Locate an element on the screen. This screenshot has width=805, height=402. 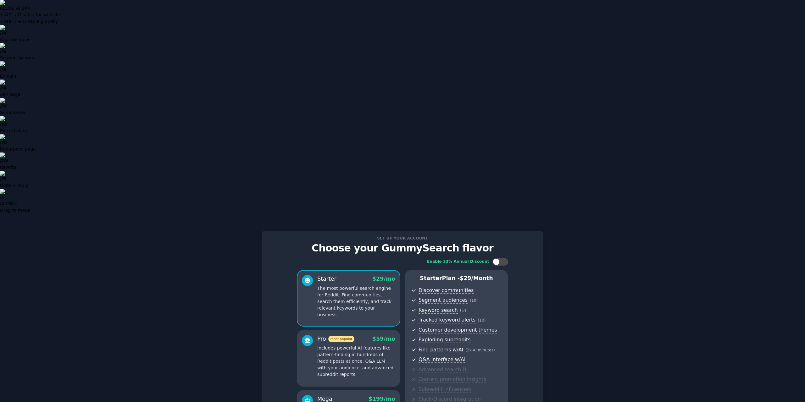
p: Starter Plan - is located at coordinates (456, 278).